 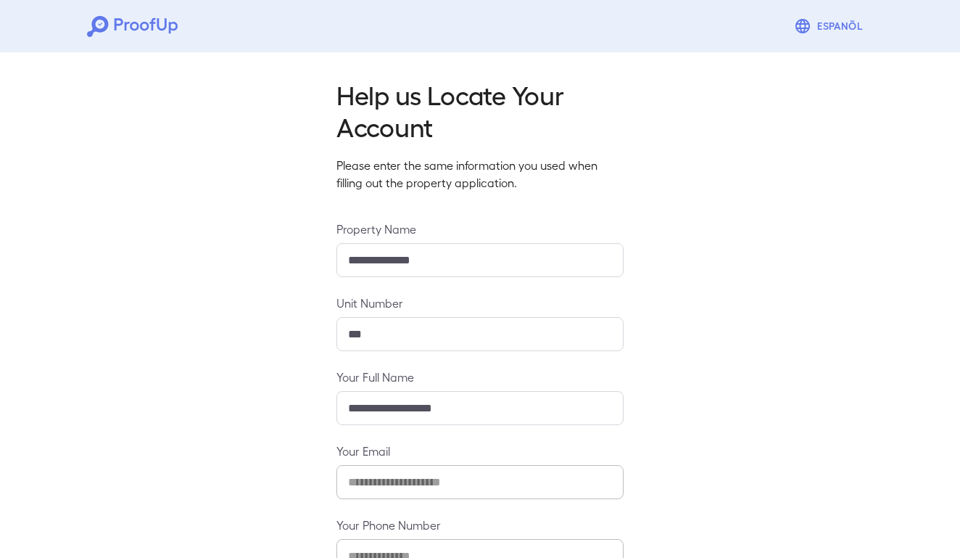 I want to click on button: Espanõl, so click(x=830, y=26).